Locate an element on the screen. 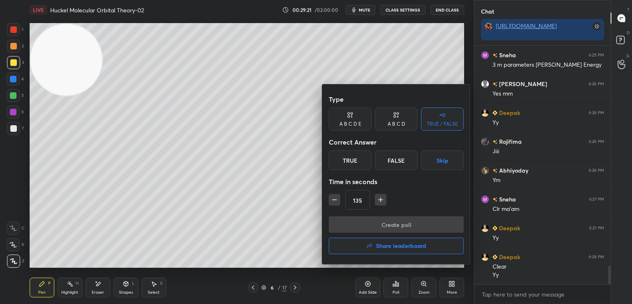 This screenshot has height=304, width=632. div: Correct Answer is located at coordinates (396, 142).